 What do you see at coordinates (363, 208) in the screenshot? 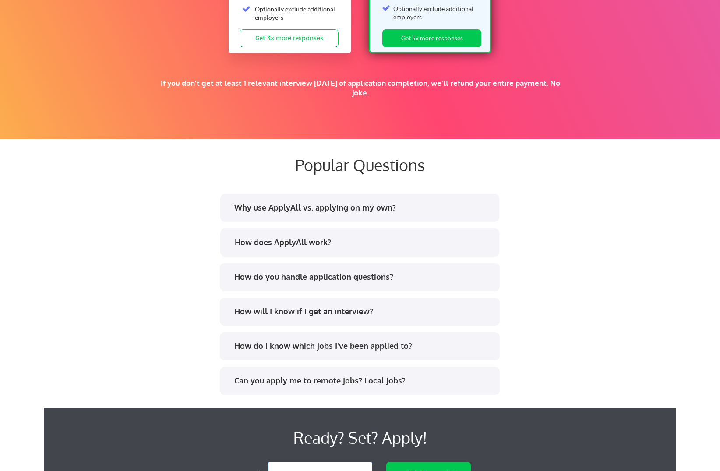
I see `div: Why use ApplyAll vs. applying on my own?` at bounding box center [363, 208].